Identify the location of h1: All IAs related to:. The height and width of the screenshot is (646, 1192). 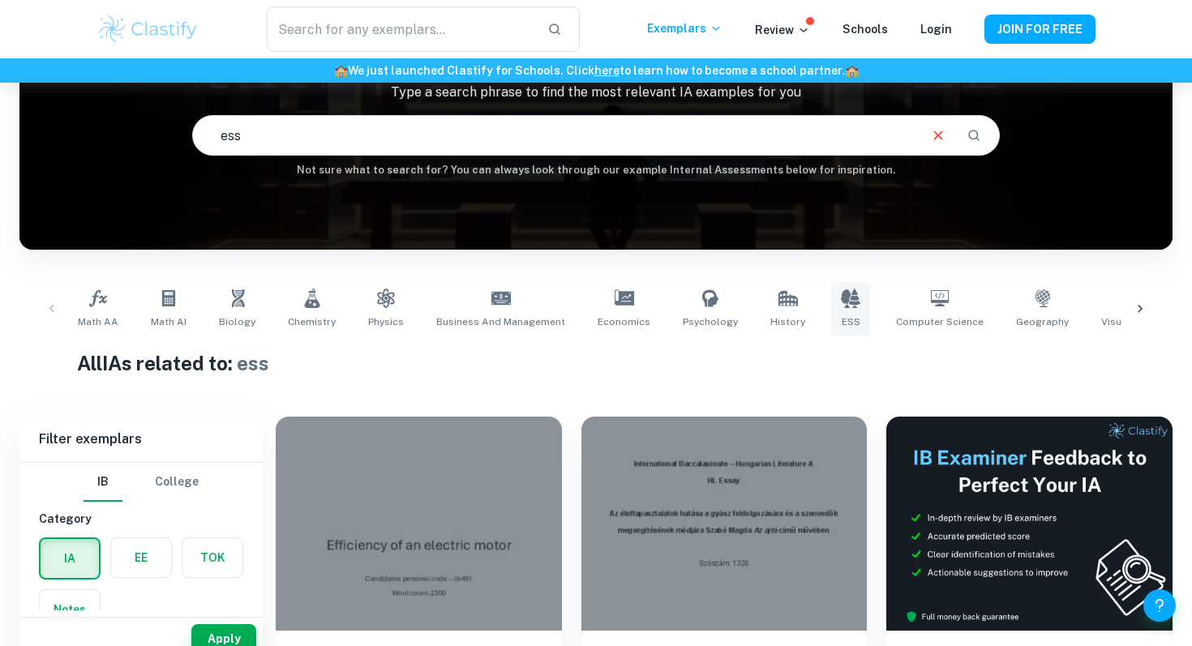
(596, 363).